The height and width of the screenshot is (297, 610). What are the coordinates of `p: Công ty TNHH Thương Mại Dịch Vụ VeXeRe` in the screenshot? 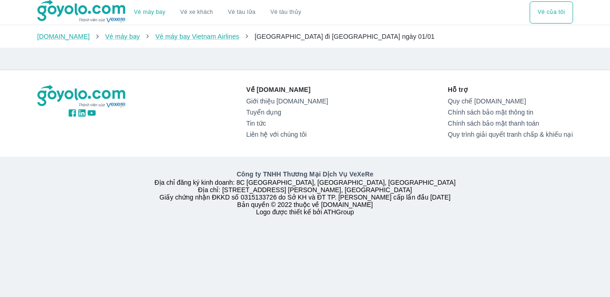 It's located at (305, 174).